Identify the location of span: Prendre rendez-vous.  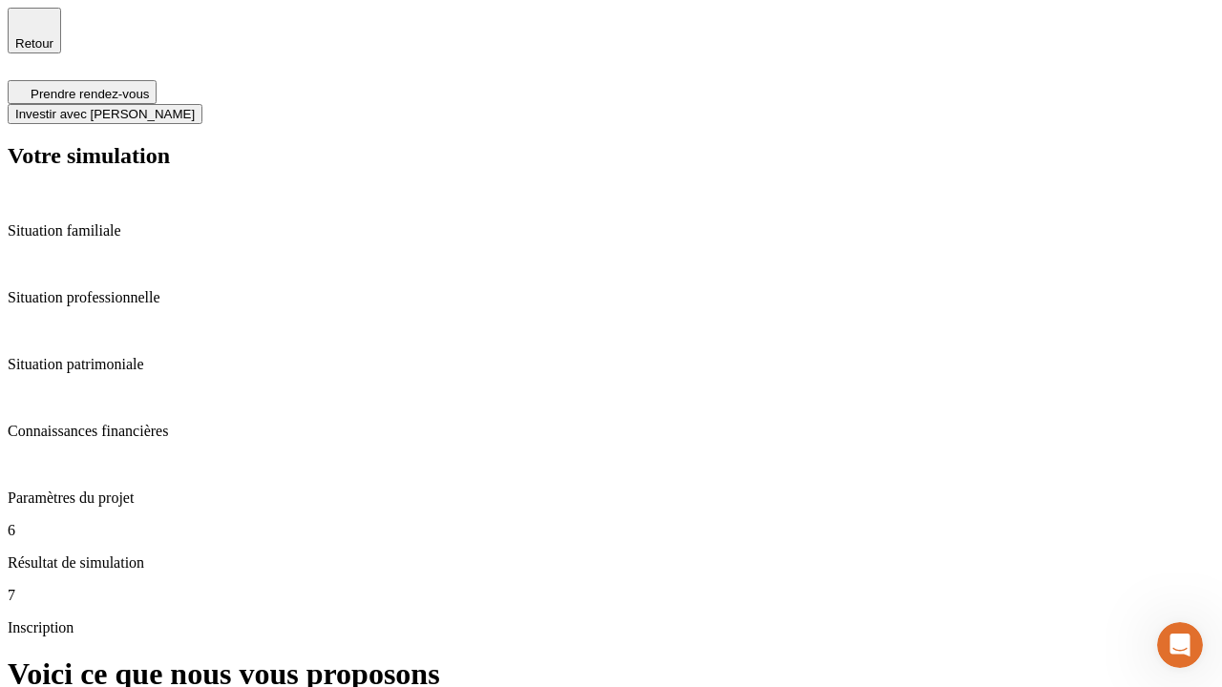
(90, 94).